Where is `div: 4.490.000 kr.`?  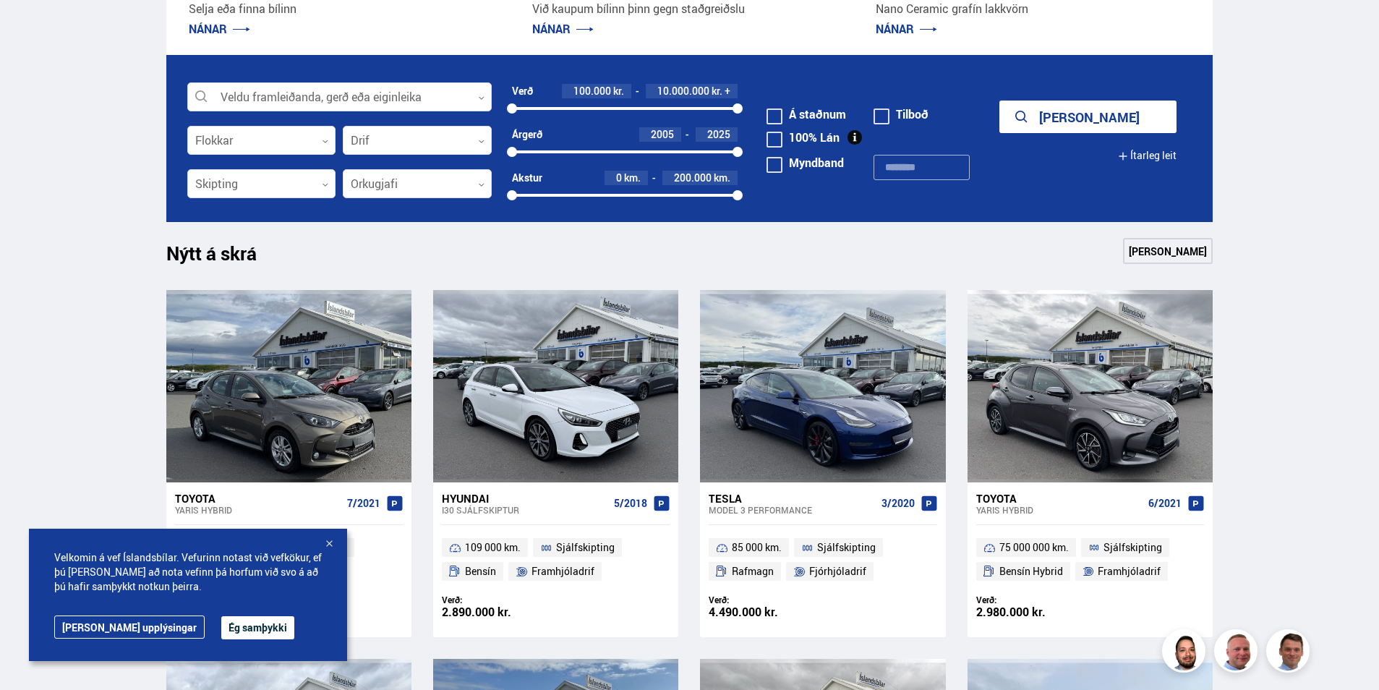 div: 4.490.000 kr. is located at coordinates (766, 612).